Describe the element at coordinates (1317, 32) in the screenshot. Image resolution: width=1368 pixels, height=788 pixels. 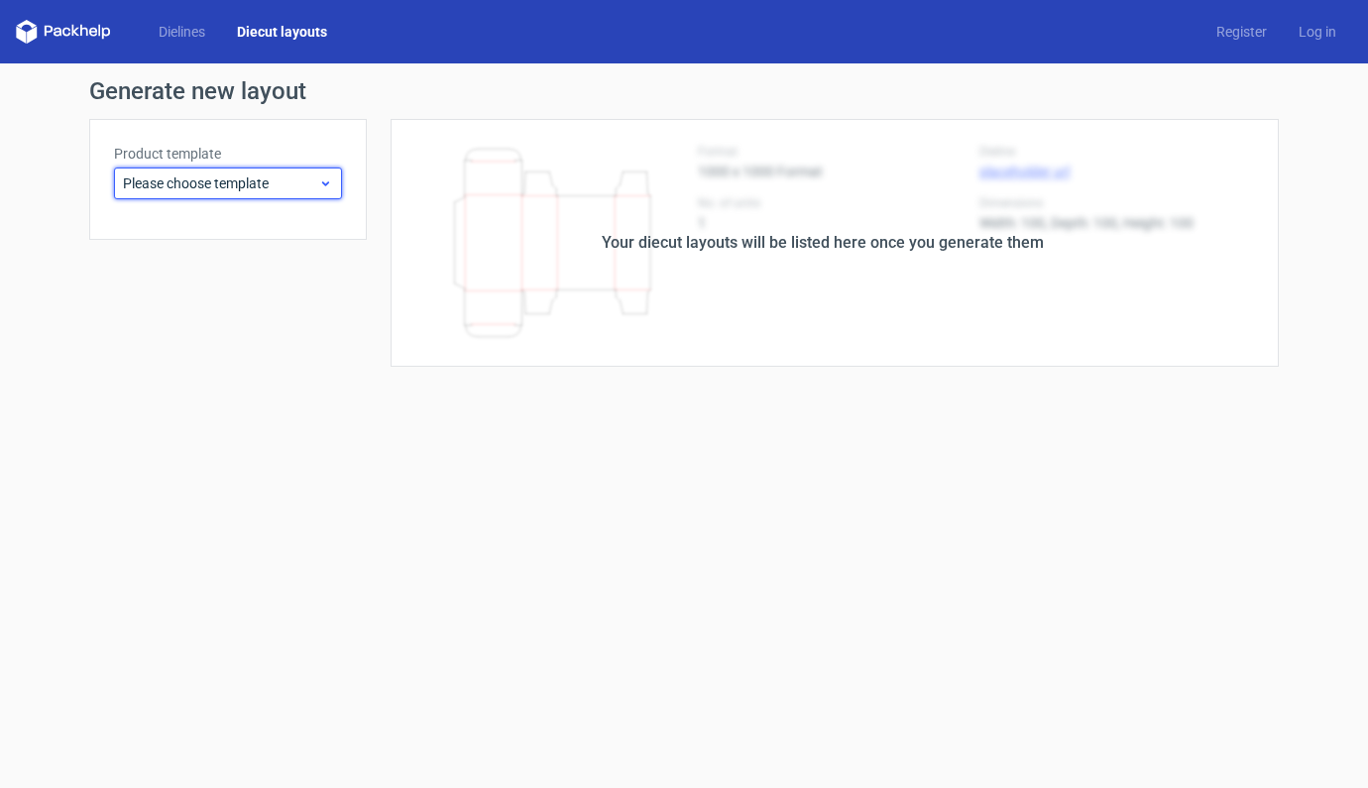
I see `a: Log in` at that location.